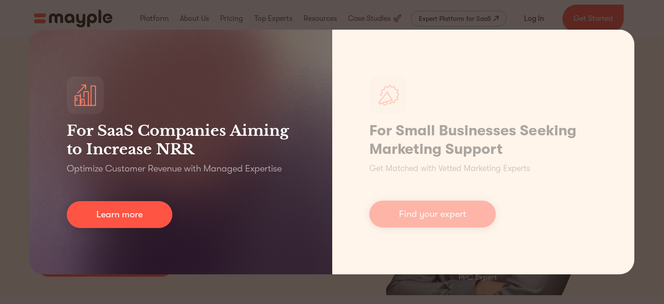 The image size is (664, 304). What do you see at coordinates (174, 169) in the screenshot?
I see `p: Optimize Customer Revenue with Managed Expertise` at bounding box center [174, 169].